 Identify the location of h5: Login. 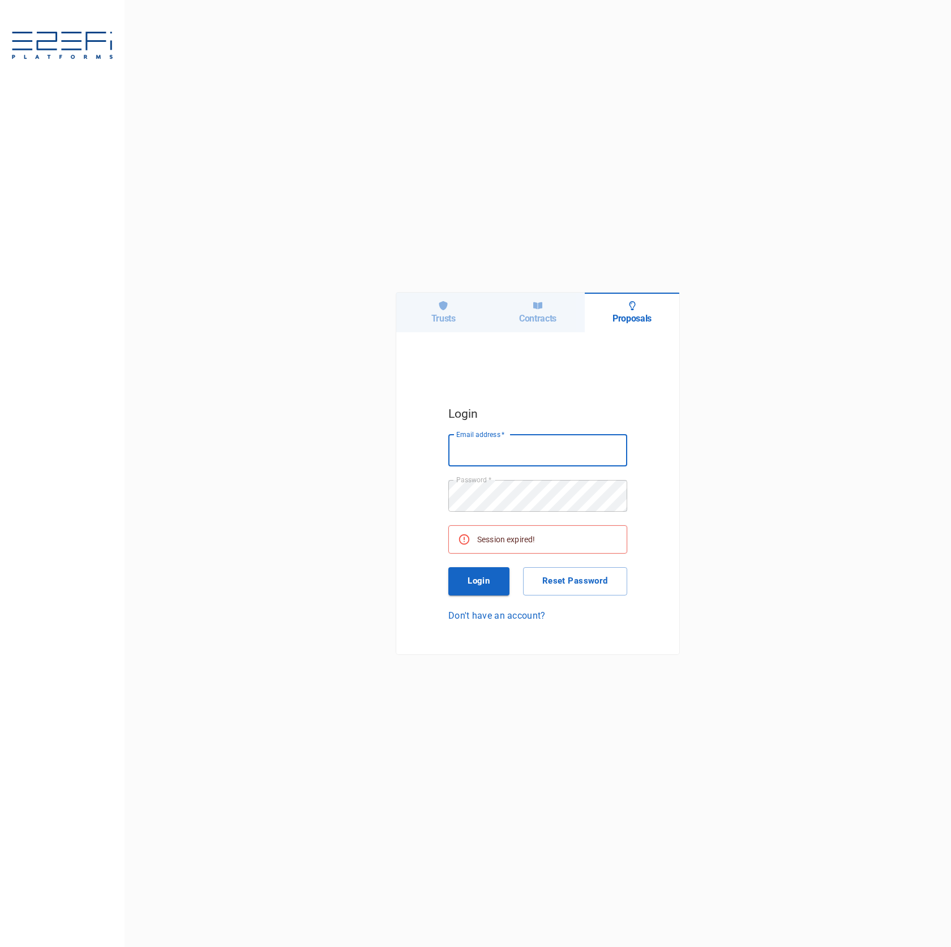
(538, 414).